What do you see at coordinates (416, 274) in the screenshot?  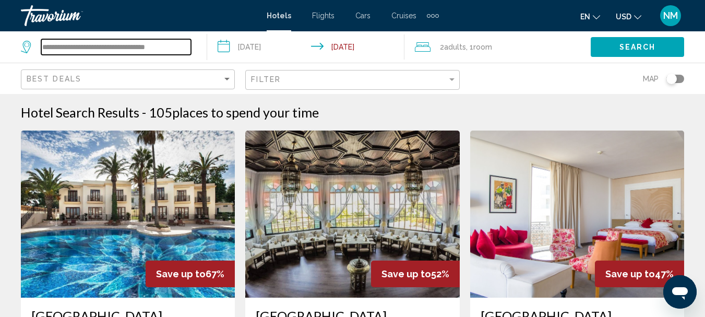 I see `div: 52%` at bounding box center [416, 274].